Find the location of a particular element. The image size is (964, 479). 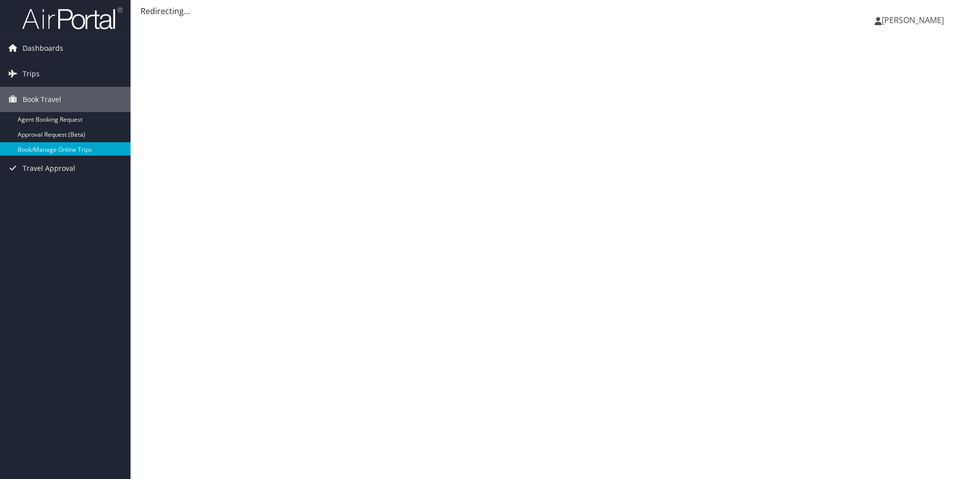

div: Redirecting... is located at coordinates (548, 11).